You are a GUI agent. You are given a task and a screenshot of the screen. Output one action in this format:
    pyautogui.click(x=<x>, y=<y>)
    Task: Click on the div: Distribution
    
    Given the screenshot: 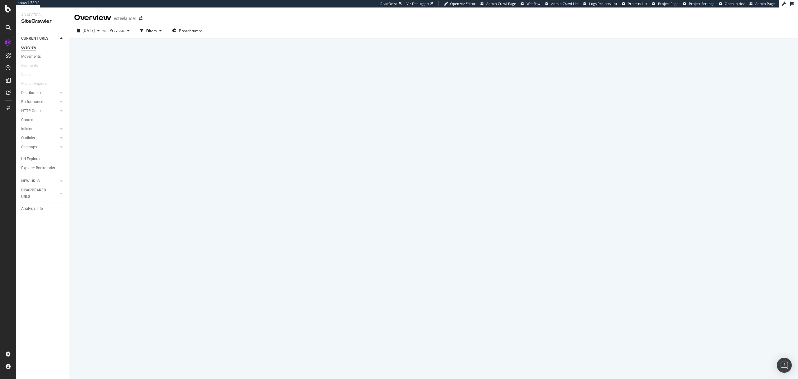 What is the action you would take?
    pyautogui.click(x=31, y=93)
    